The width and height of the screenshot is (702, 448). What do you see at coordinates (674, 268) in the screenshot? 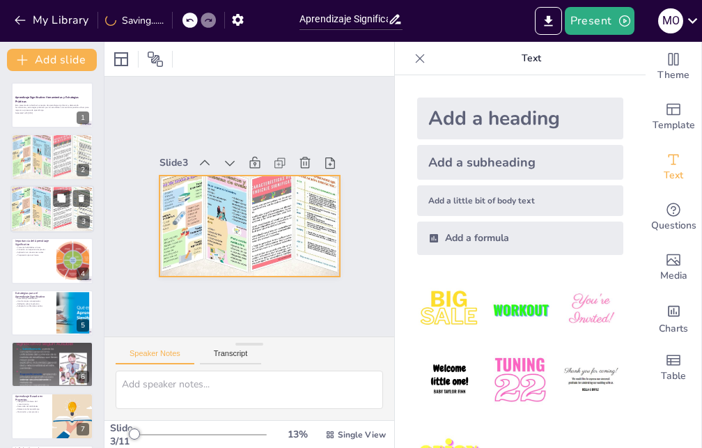
I see `div: Add images, graphics, shapes or video` at bounding box center [674, 268].